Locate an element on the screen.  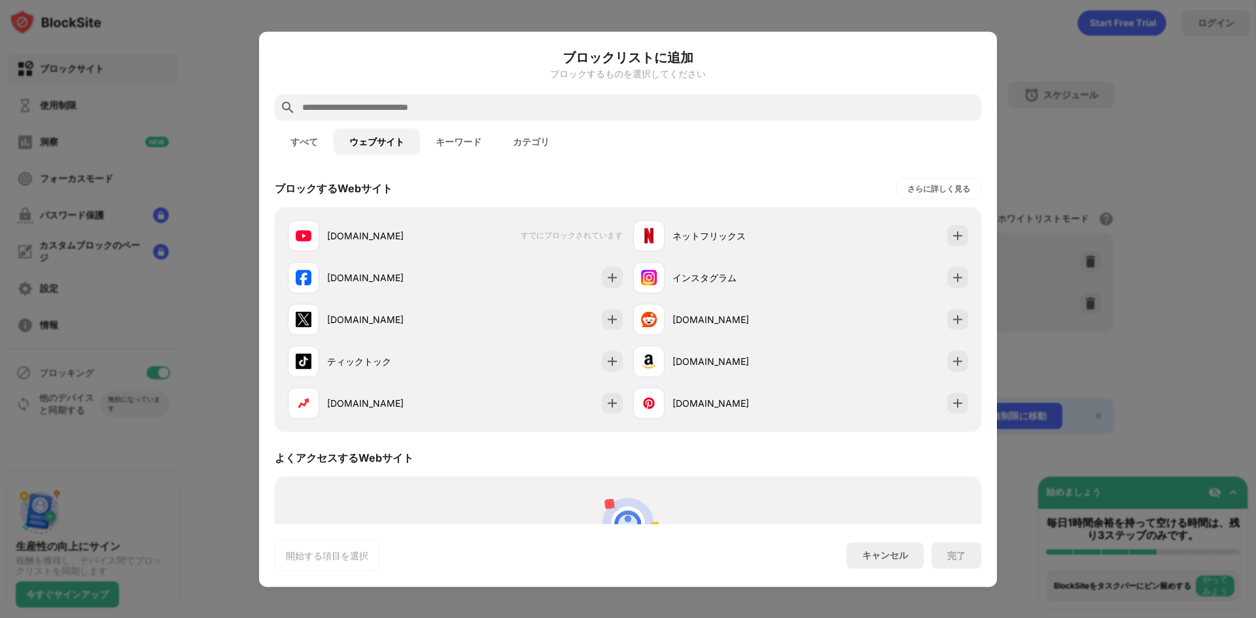
font: よくアクセスするWebサイト is located at coordinates (344, 457).